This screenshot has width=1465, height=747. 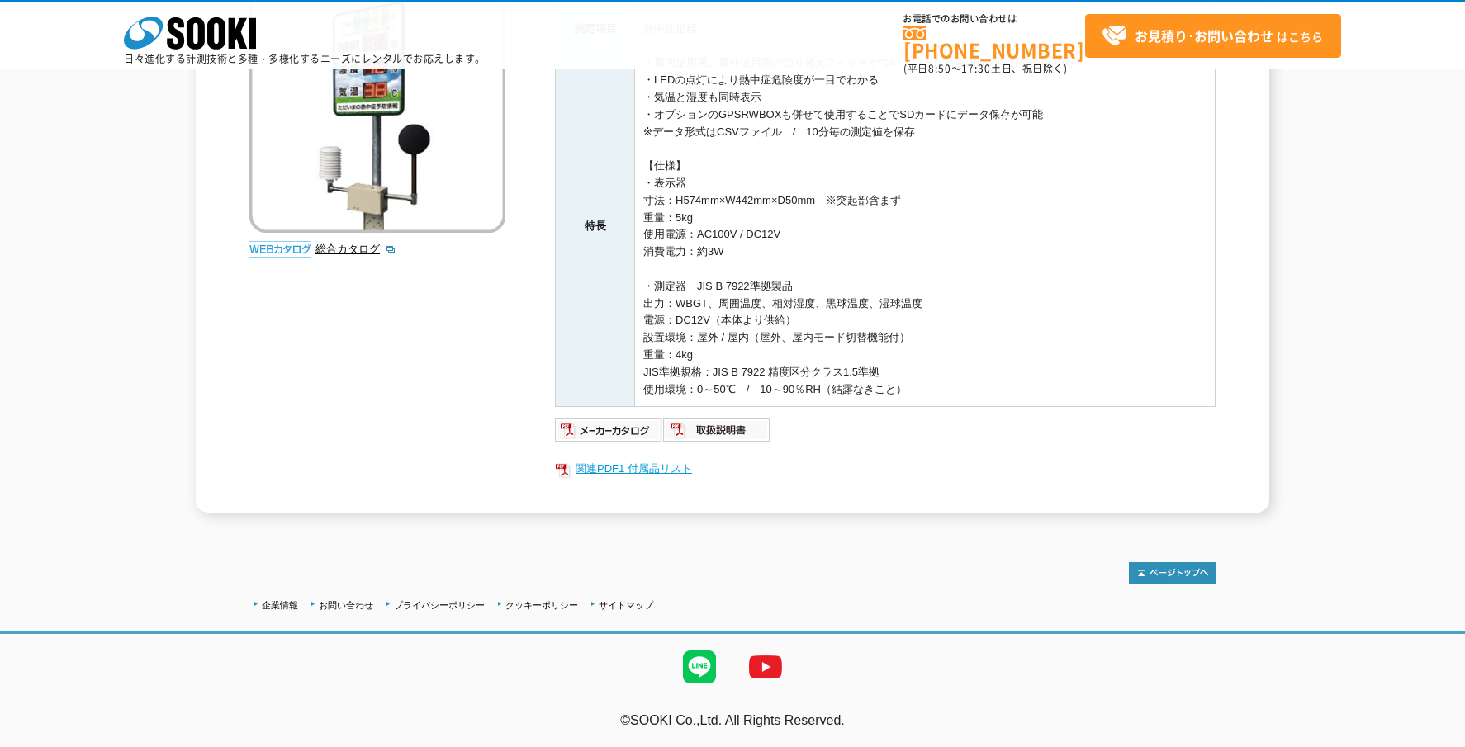 I want to click on span: (平日 ～ 土日、祝日除く), so click(x=985, y=69).